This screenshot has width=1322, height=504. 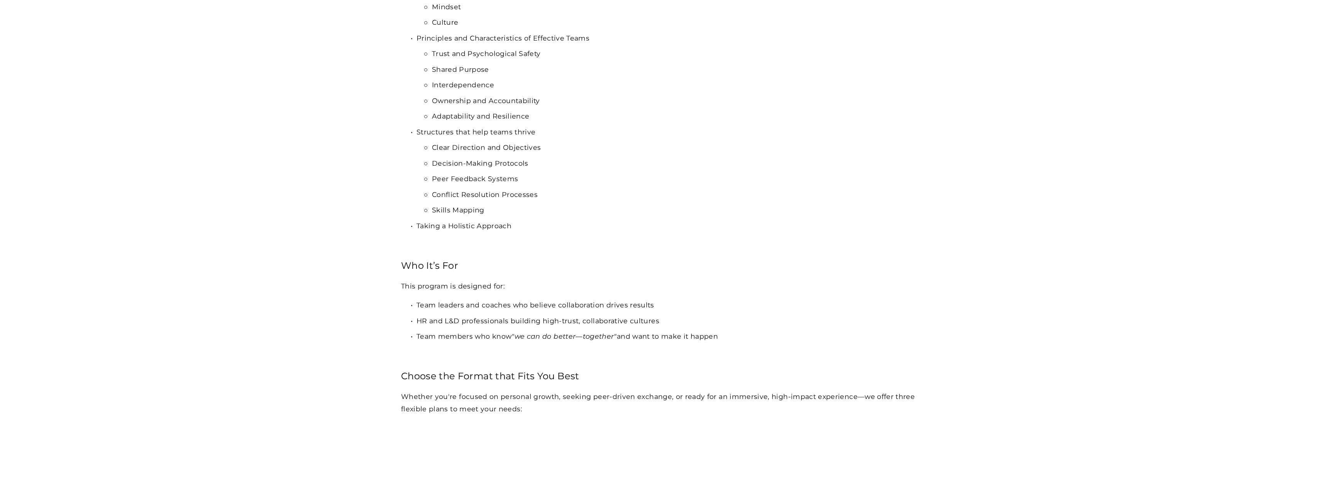 What do you see at coordinates (676, 179) in the screenshot?
I see `p: Peer Feedback Systems` at bounding box center [676, 179].